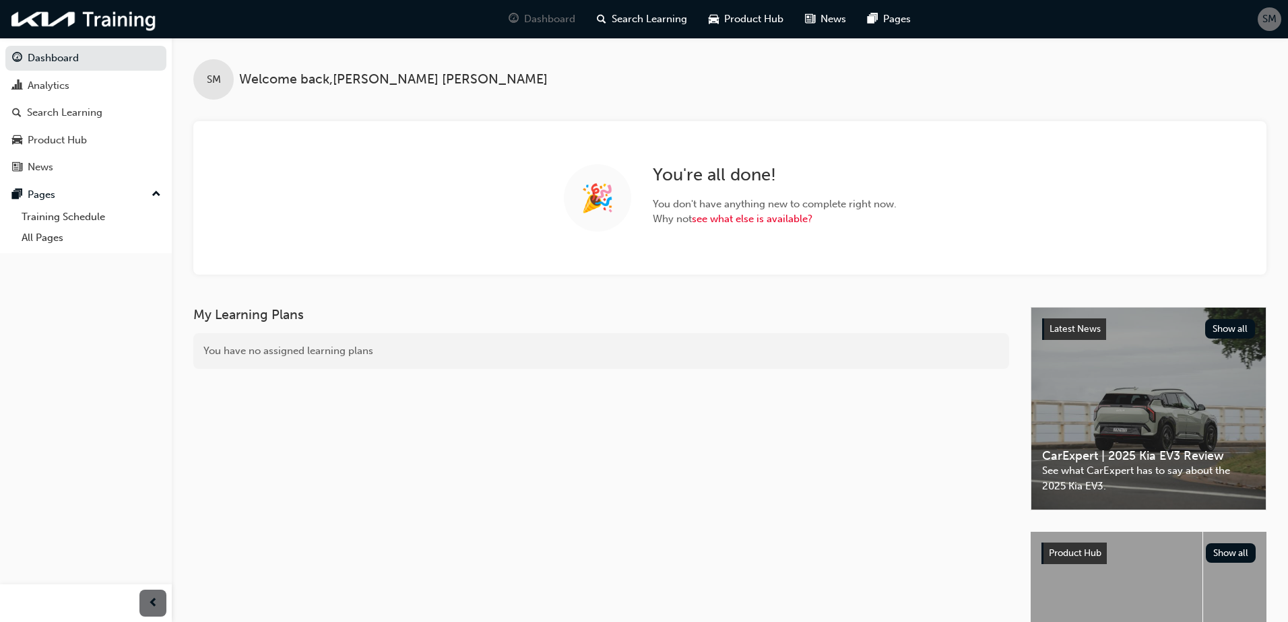  Describe the element at coordinates (775, 219) in the screenshot. I see `span: Why not` at that location.